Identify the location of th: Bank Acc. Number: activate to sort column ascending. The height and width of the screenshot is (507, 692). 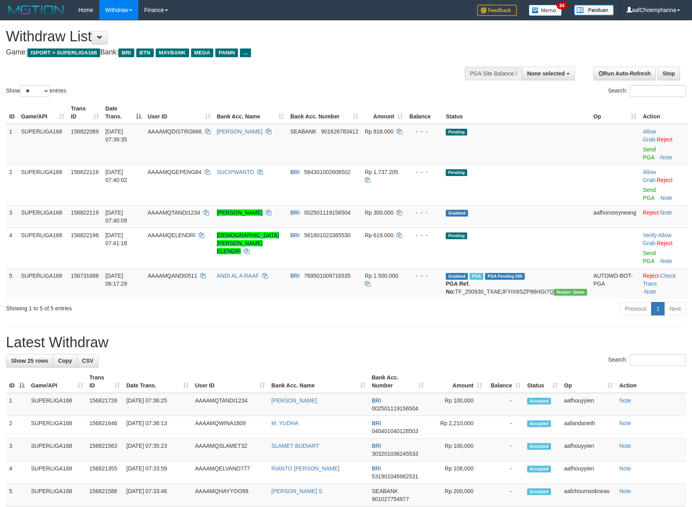
(325, 112).